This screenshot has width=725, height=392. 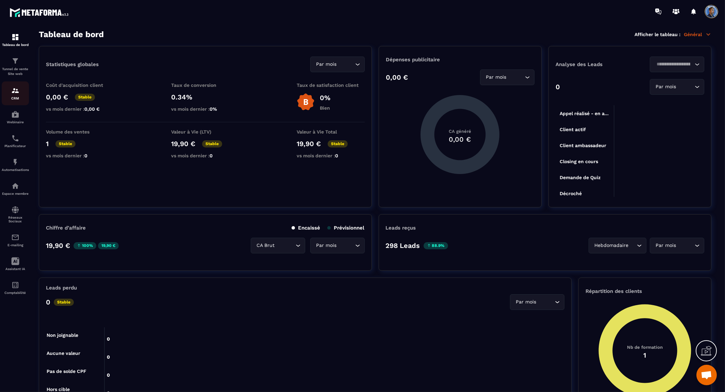 I want to click on tspan: Pas de solde CPF, so click(x=66, y=371).